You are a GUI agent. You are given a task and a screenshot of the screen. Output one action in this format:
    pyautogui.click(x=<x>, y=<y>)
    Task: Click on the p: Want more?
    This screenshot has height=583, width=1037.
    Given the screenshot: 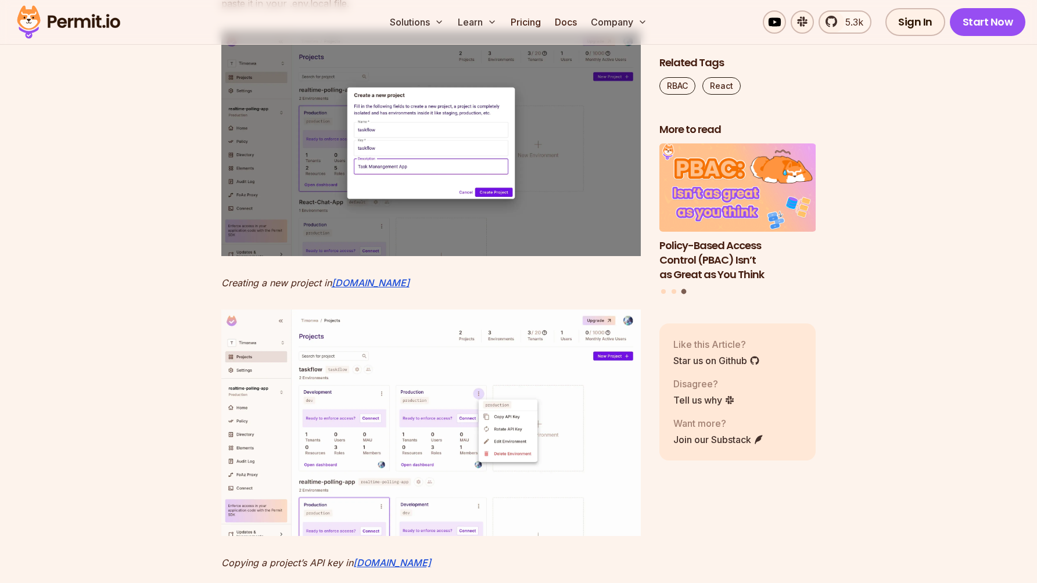 What is the action you would take?
    pyautogui.click(x=718, y=423)
    